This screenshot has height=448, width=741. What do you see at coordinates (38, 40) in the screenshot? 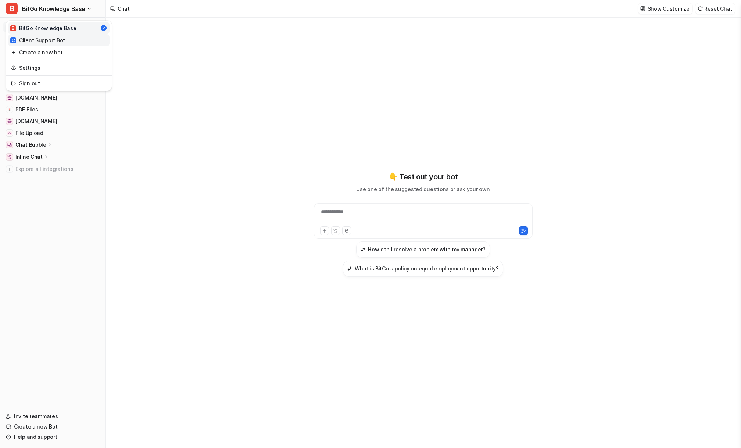
I see `div: Client Support Bot` at bounding box center [38, 40].